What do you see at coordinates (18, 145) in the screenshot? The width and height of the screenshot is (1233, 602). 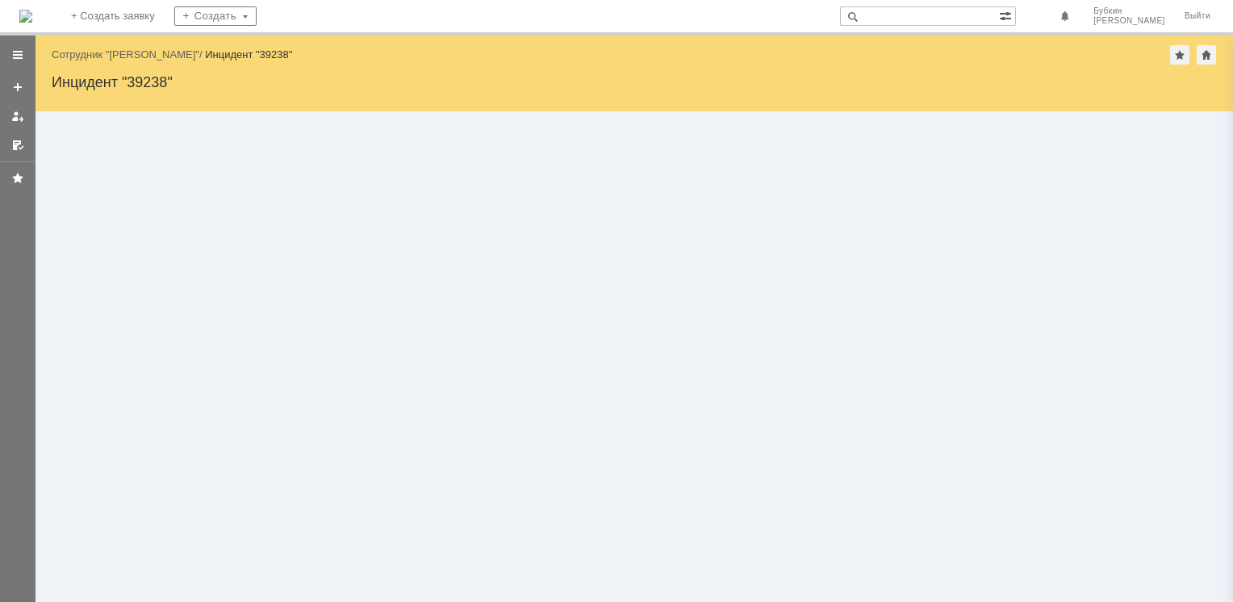 I see `a: Мои согласования` at bounding box center [18, 145].